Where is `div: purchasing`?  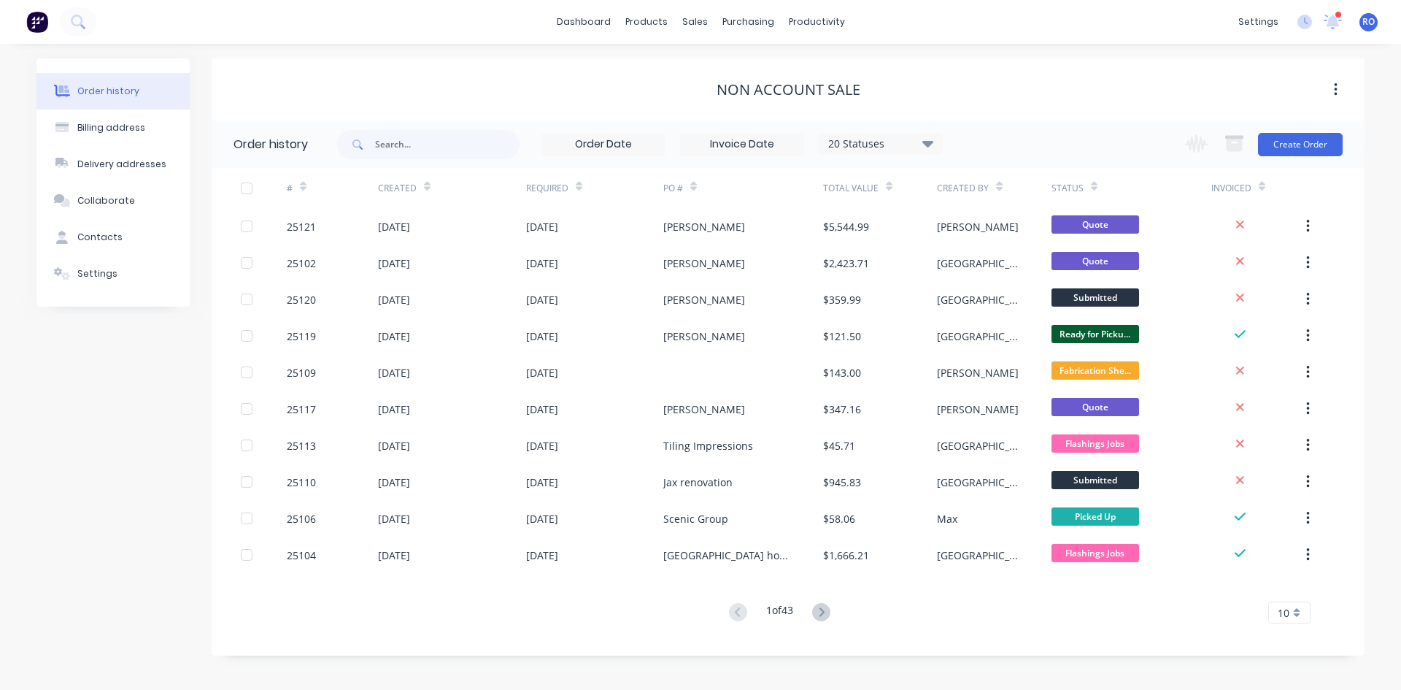
div: purchasing is located at coordinates (748, 22).